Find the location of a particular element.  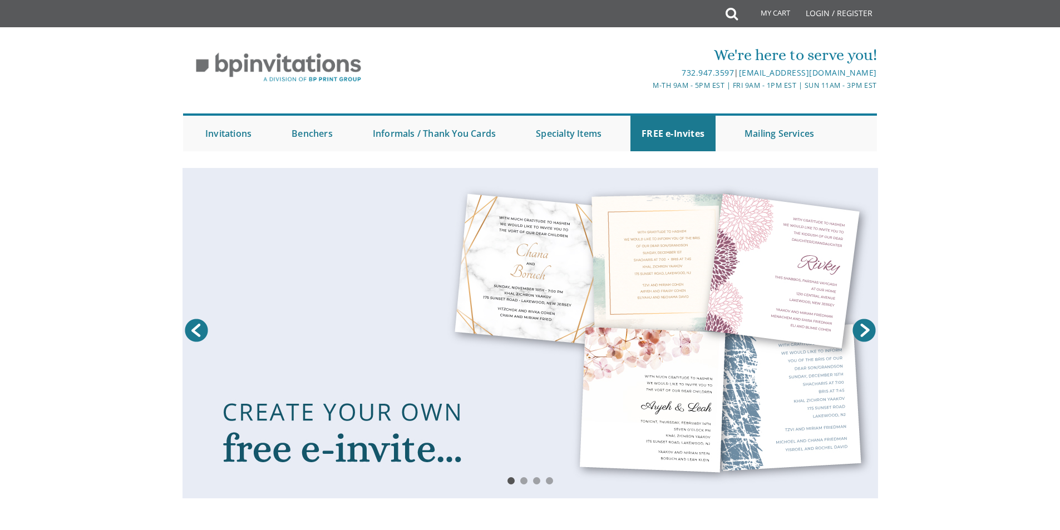

a: FREE e-Invites is located at coordinates (673, 134).